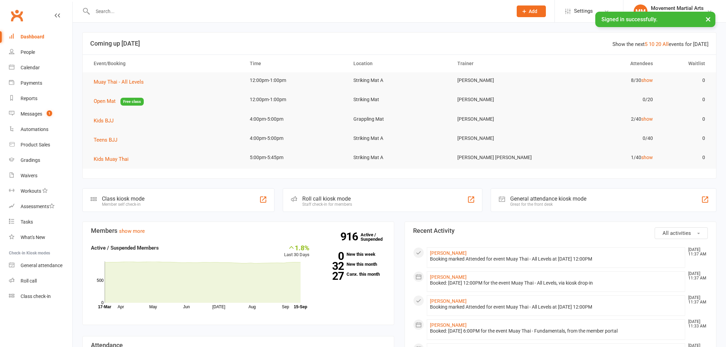  Describe the element at coordinates (40, 206) in the screenshot. I see `a: Assessments` at that location.